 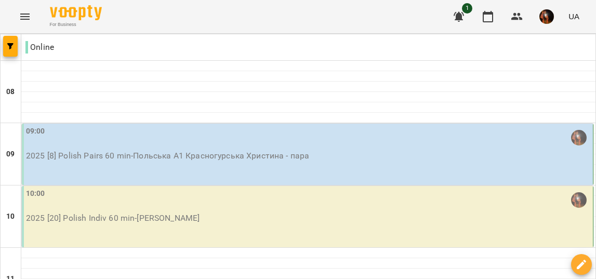 I want to click on h6: 10, so click(x=10, y=217).